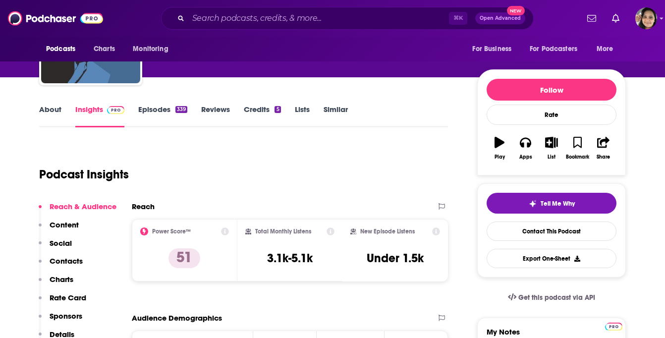 Image resolution: width=665 pixels, height=338 pixels. What do you see at coordinates (64, 224) in the screenshot?
I see `p: Content` at bounding box center [64, 224].